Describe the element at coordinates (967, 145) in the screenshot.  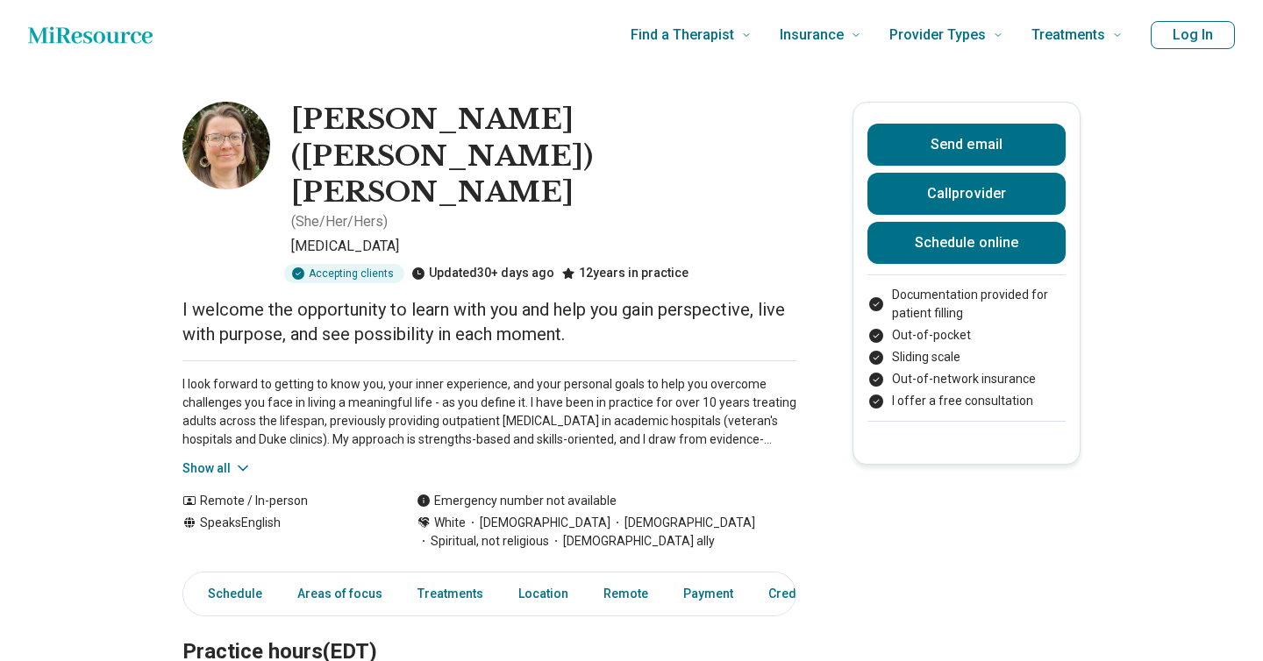
I see `button: Send email` at that location.